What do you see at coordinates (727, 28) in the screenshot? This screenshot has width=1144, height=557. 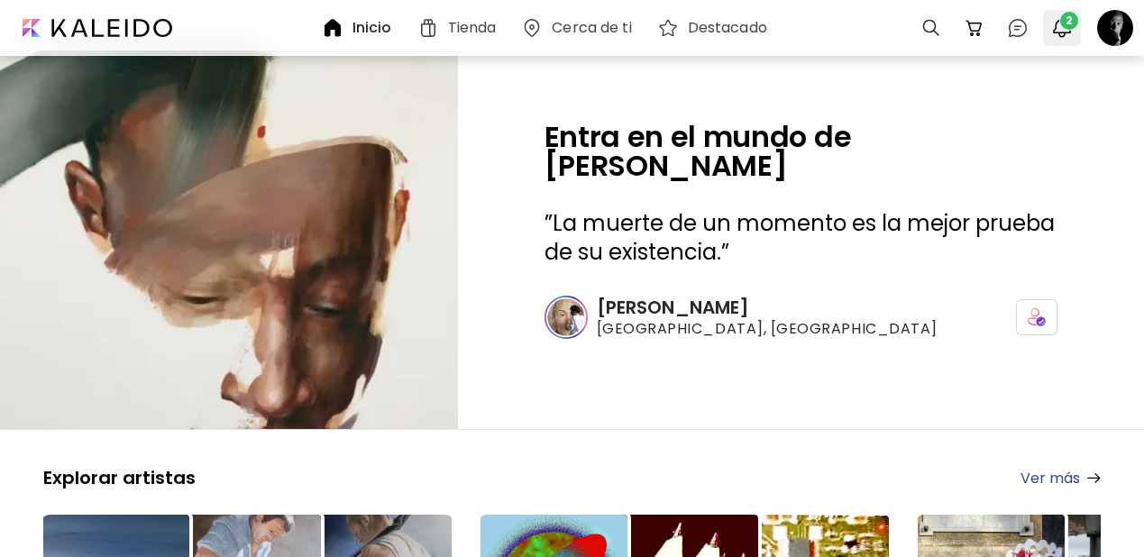 I see `h6: Destacado` at bounding box center [727, 28].